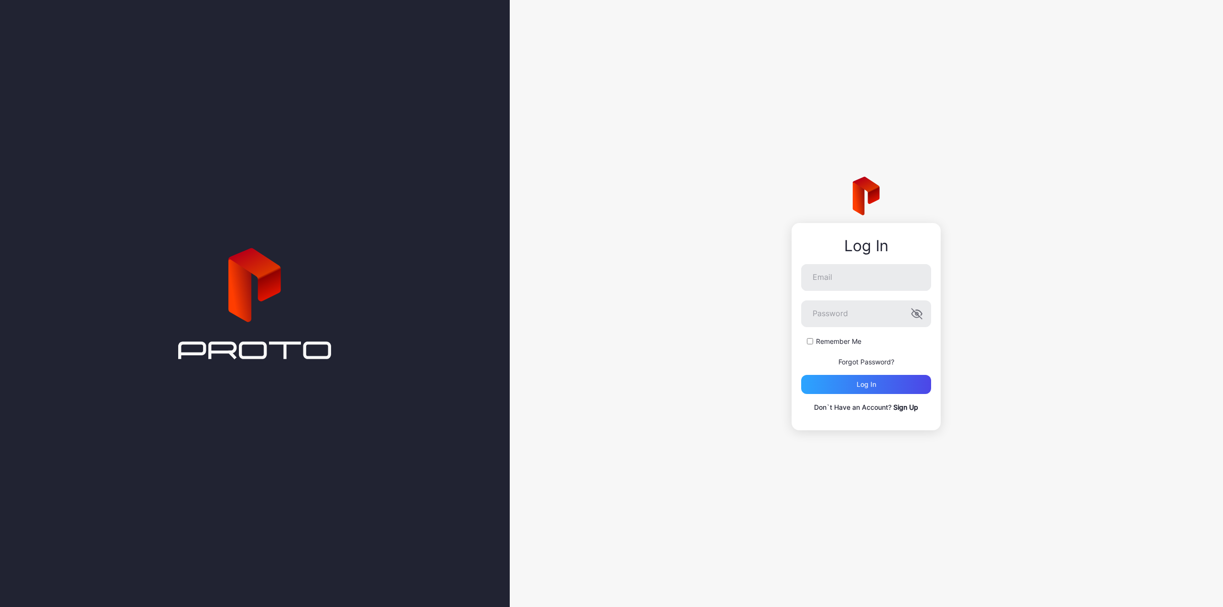 Image resolution: width=1223 pixels, height=607 pixels. I want to click on div: Log in, so click(866, 385).